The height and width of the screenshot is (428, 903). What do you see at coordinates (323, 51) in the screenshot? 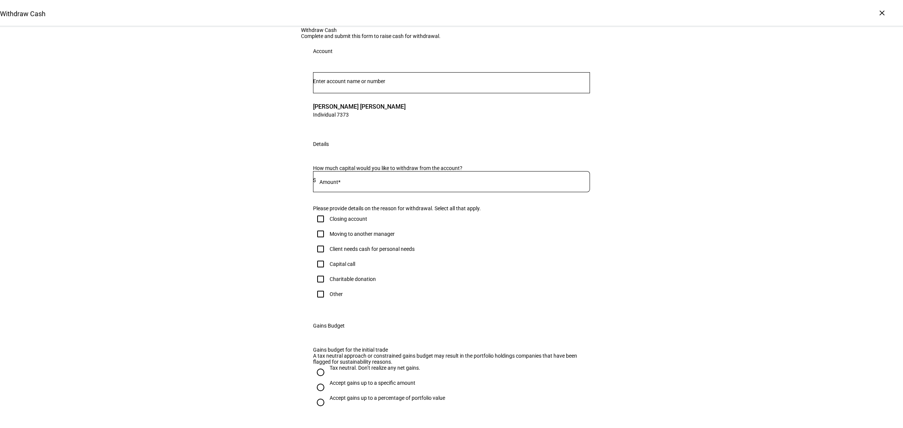
I see `div: Account` at bounding box center [323, 51].